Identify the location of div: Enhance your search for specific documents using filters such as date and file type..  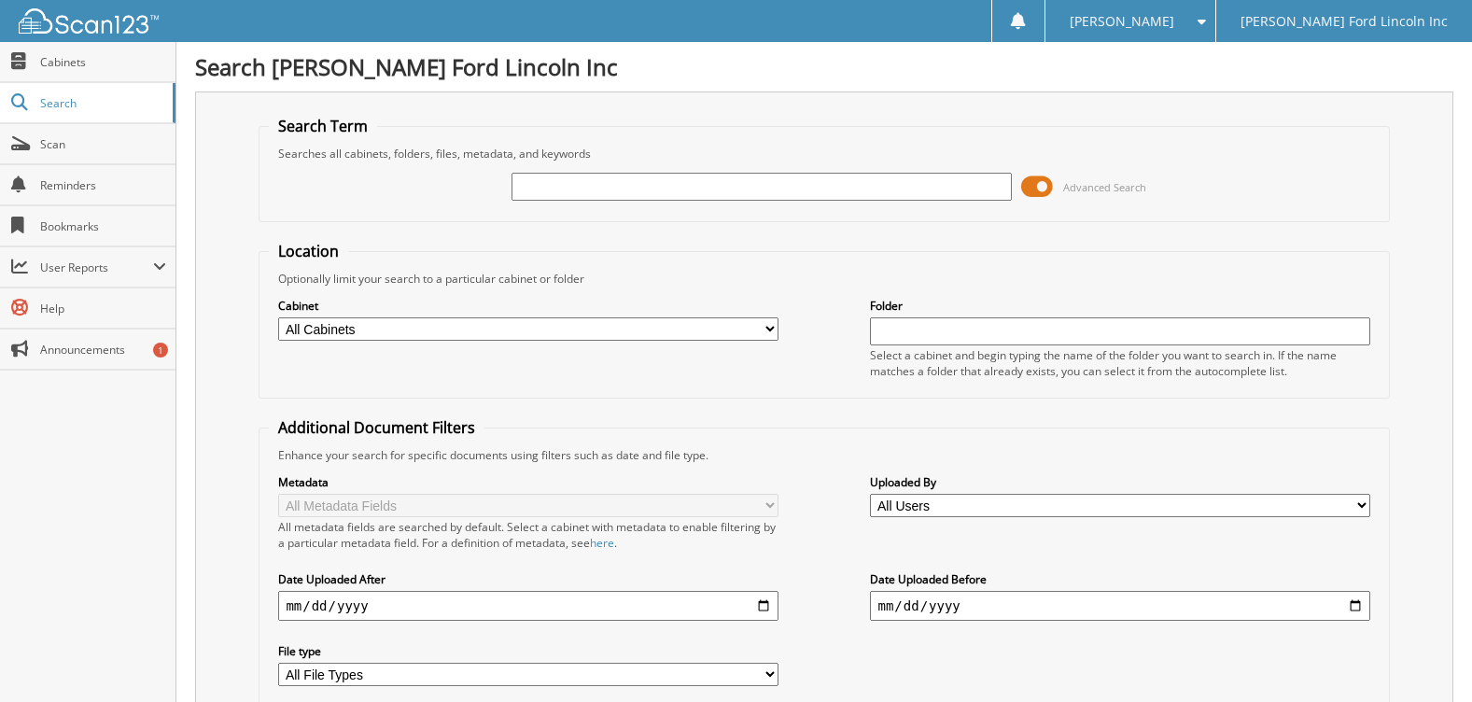
(823, 455).